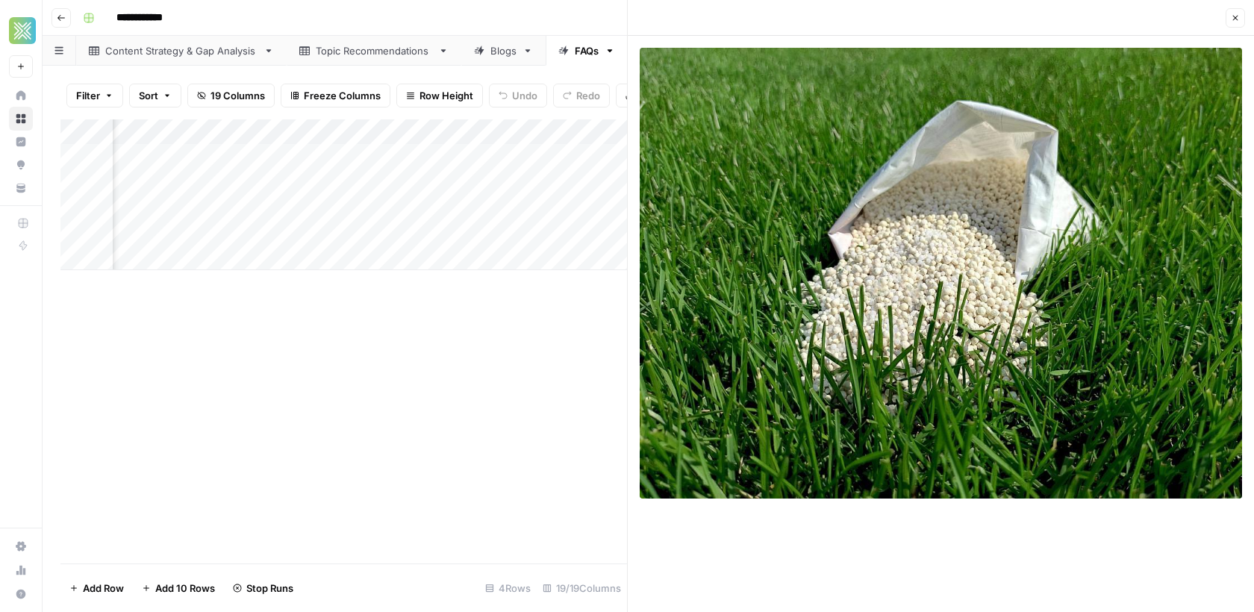 Image resolution: width=1254 pixels, height=612 pixels. Describe the element at coordinates (21, 96) in the screenshot. I see `a: Home` at that location.